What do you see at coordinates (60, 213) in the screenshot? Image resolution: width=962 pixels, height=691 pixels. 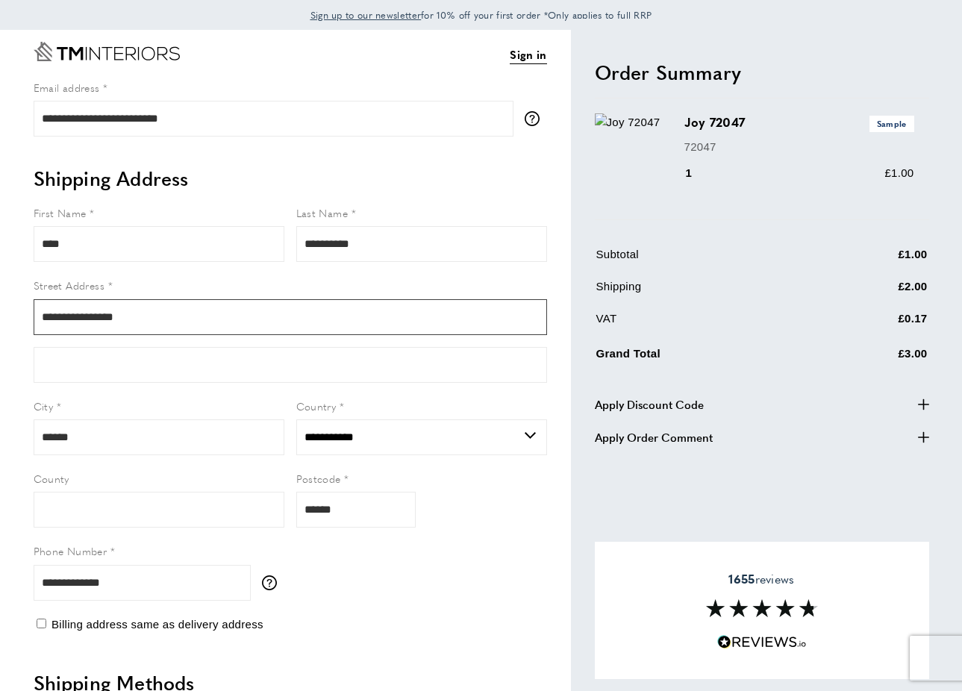 I see `span: First Name` at bounding box center [60, 213].